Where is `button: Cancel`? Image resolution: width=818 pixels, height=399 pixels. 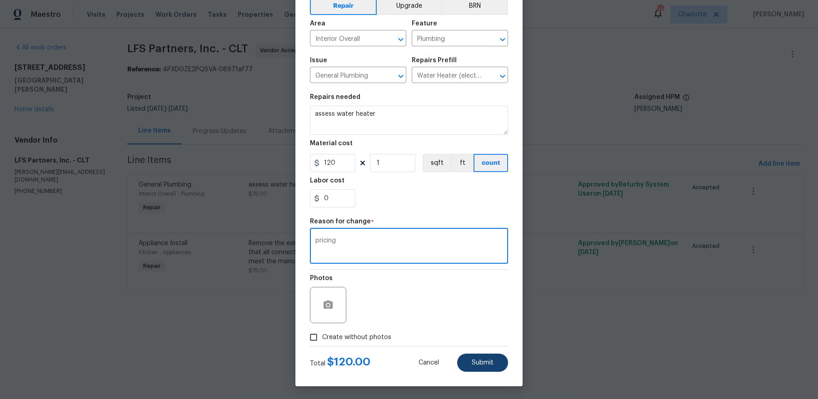
button: Cancel is located at coordinates (428, 363).